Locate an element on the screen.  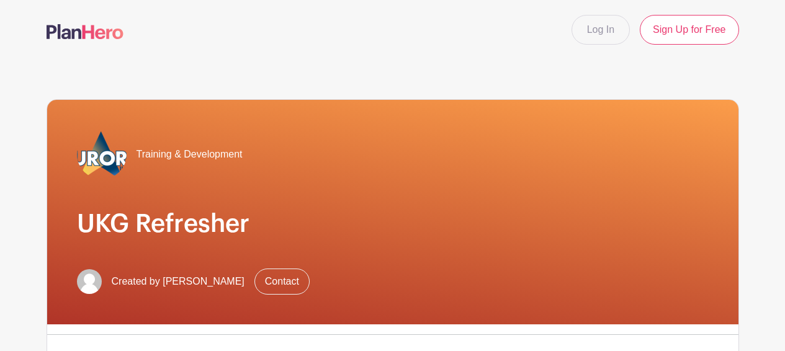
img: default-ce2991bfa6775e67f084385cd625a349d9dcbb7a52a09fb2fda1e96e2d18dcdb.png is located at coordinates (89, 282).